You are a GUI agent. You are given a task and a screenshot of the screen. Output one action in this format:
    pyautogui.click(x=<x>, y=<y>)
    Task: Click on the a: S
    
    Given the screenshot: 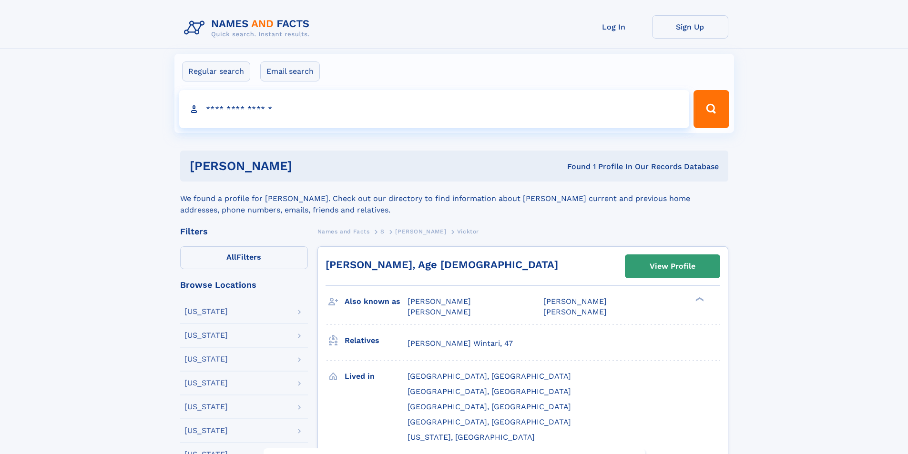 What is the action you would take?
    pyautogui.click(x=382, y=231)
    